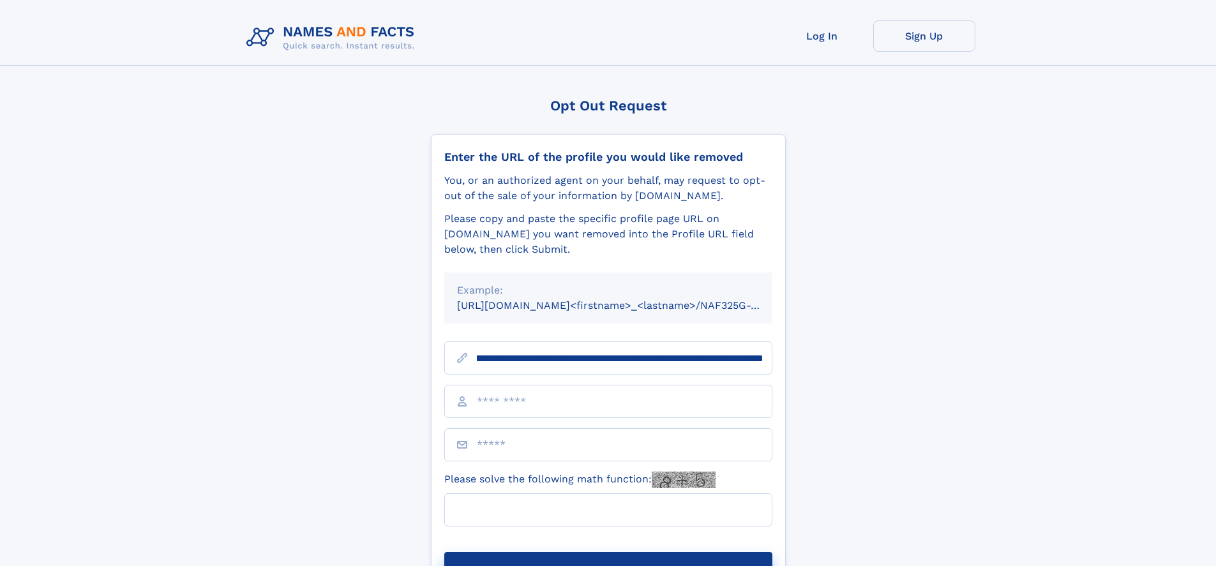 This screenshot has height=566, width=1216. What do you see at coordinates (608, 105) in the screenshot?
I see `div: Opt Out Request` at bounding box center [608, 105].